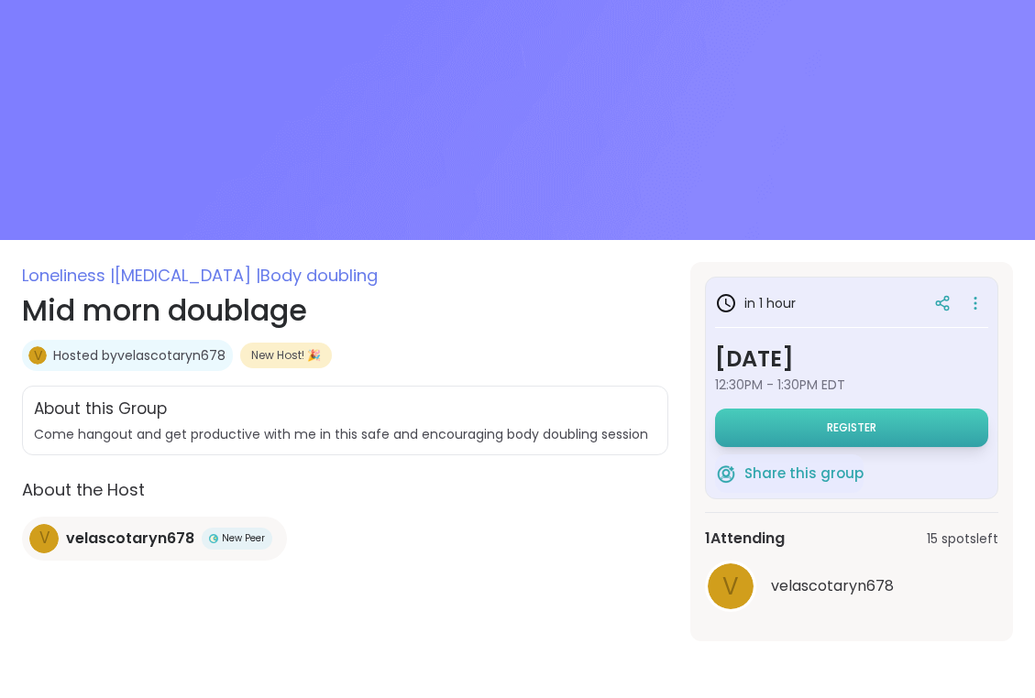  What do you see at coordinates (726, 474) in the screenshot?
I see `img: ShareWell Logomark` at bounding box center [726, 474].